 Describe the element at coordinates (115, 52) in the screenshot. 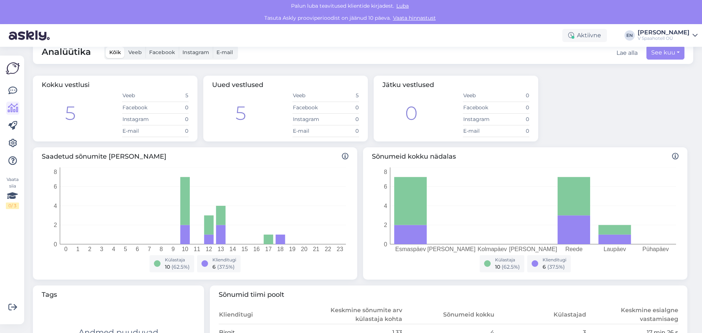

I see `span: Kõik` at that location.